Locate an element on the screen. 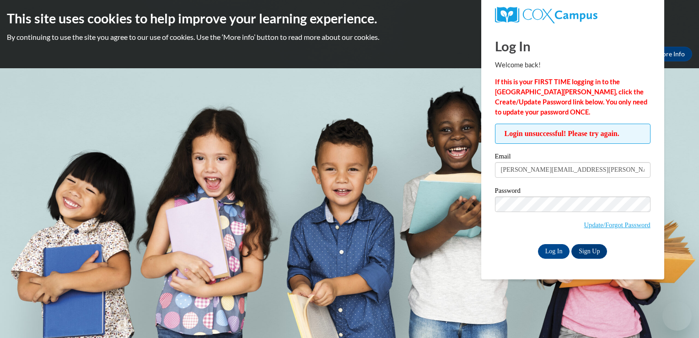 The image size is (699, 338). a: More Info is located at coordinates (671, 54).